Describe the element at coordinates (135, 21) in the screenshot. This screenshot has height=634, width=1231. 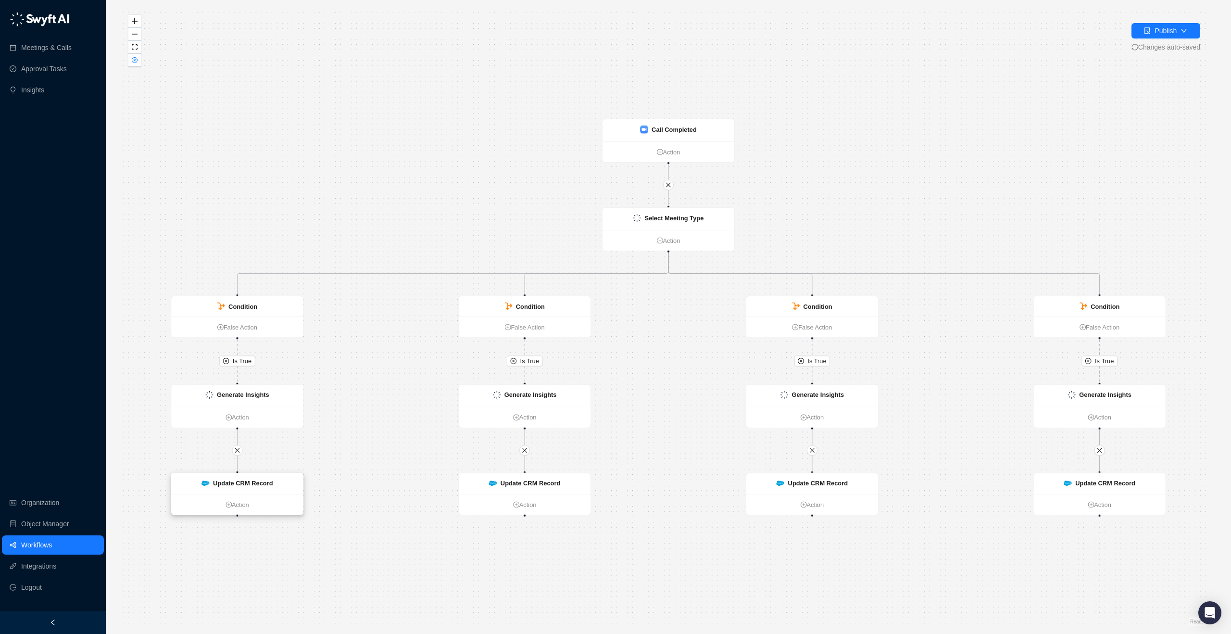
I see `button: zoom in` at that location.